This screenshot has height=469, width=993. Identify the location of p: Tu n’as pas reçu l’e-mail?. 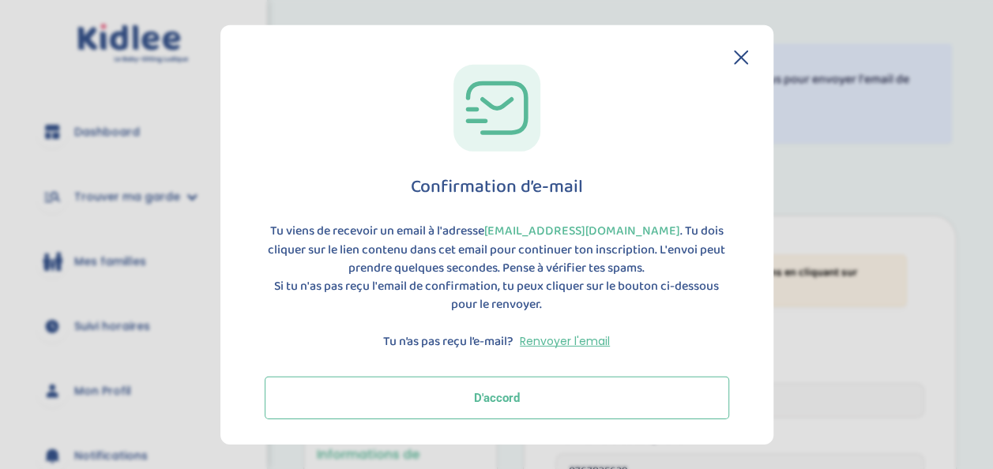
(448, 341).